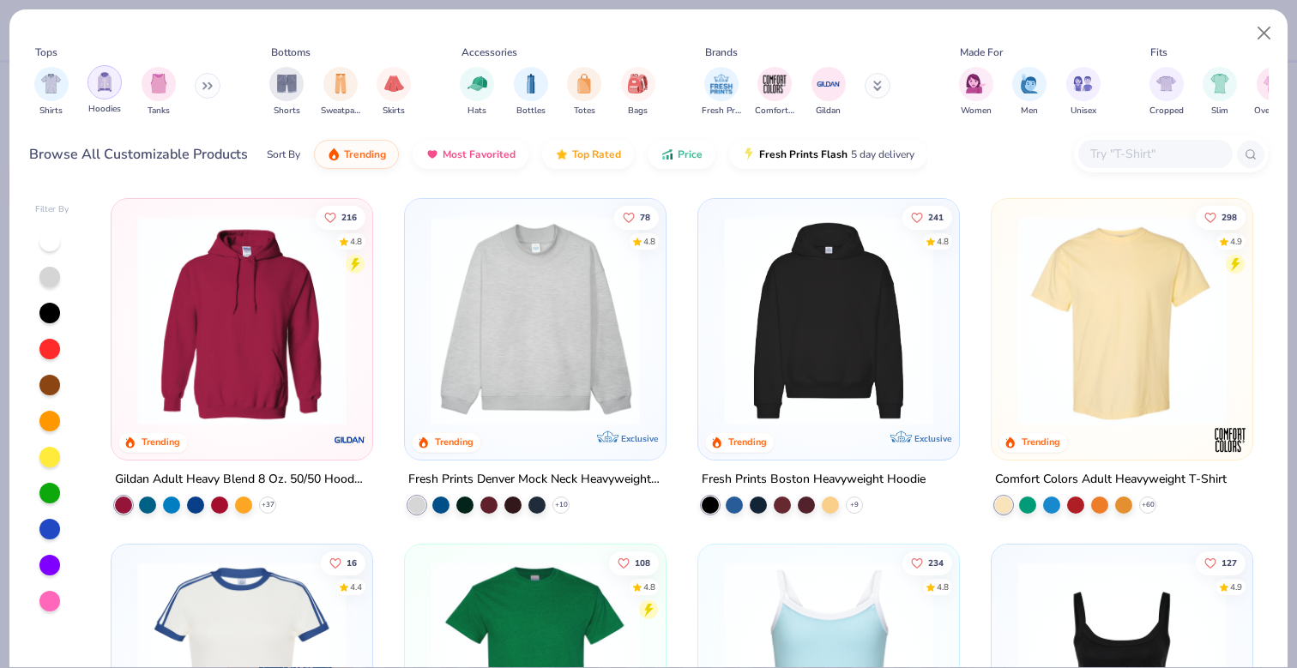 This screenshot has width=1297, height=668. Describe the element at coordinates (1219, 92) in the screenshot. I see `div: filter for Slim` at that location.